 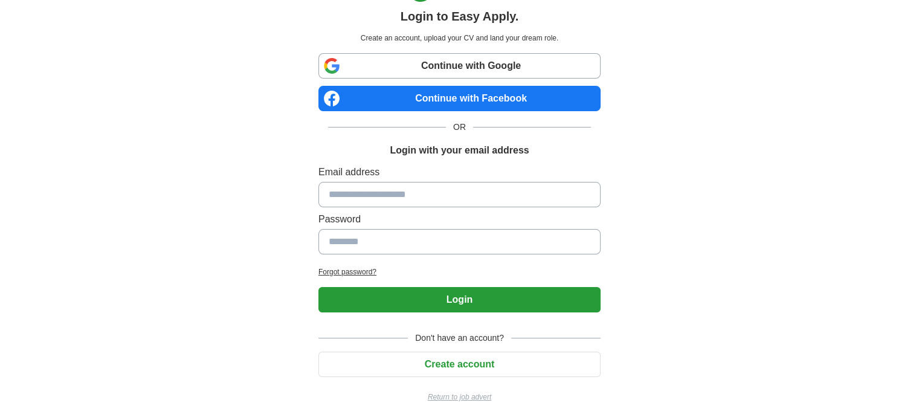 I want to click on a: Forgot password?, so click(x=459, y=272).